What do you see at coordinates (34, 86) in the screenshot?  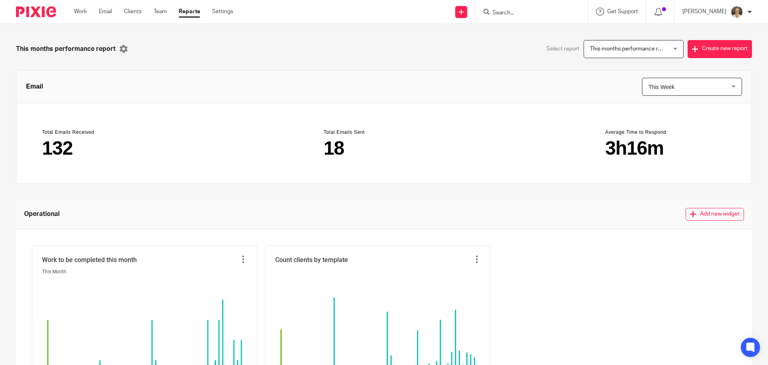 I see `span: Email` at bounding box center [34, 86].